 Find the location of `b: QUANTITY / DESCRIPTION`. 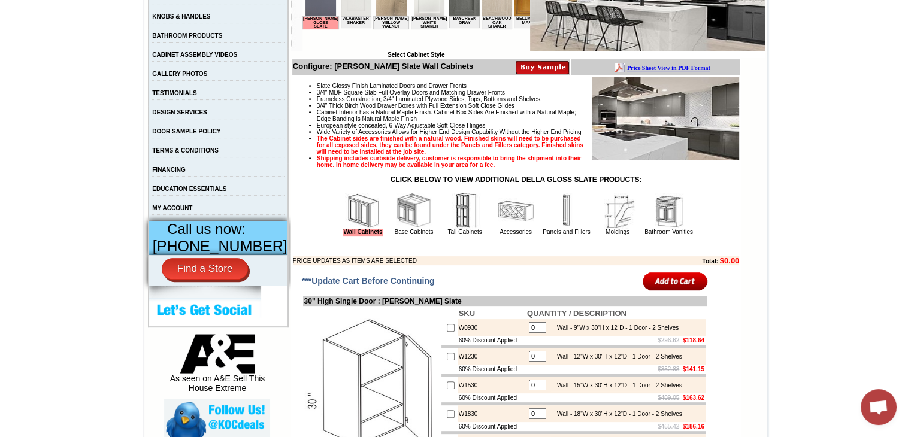

b: QUANTITY / DESCRIPTION is located at coordinates (577, 313).